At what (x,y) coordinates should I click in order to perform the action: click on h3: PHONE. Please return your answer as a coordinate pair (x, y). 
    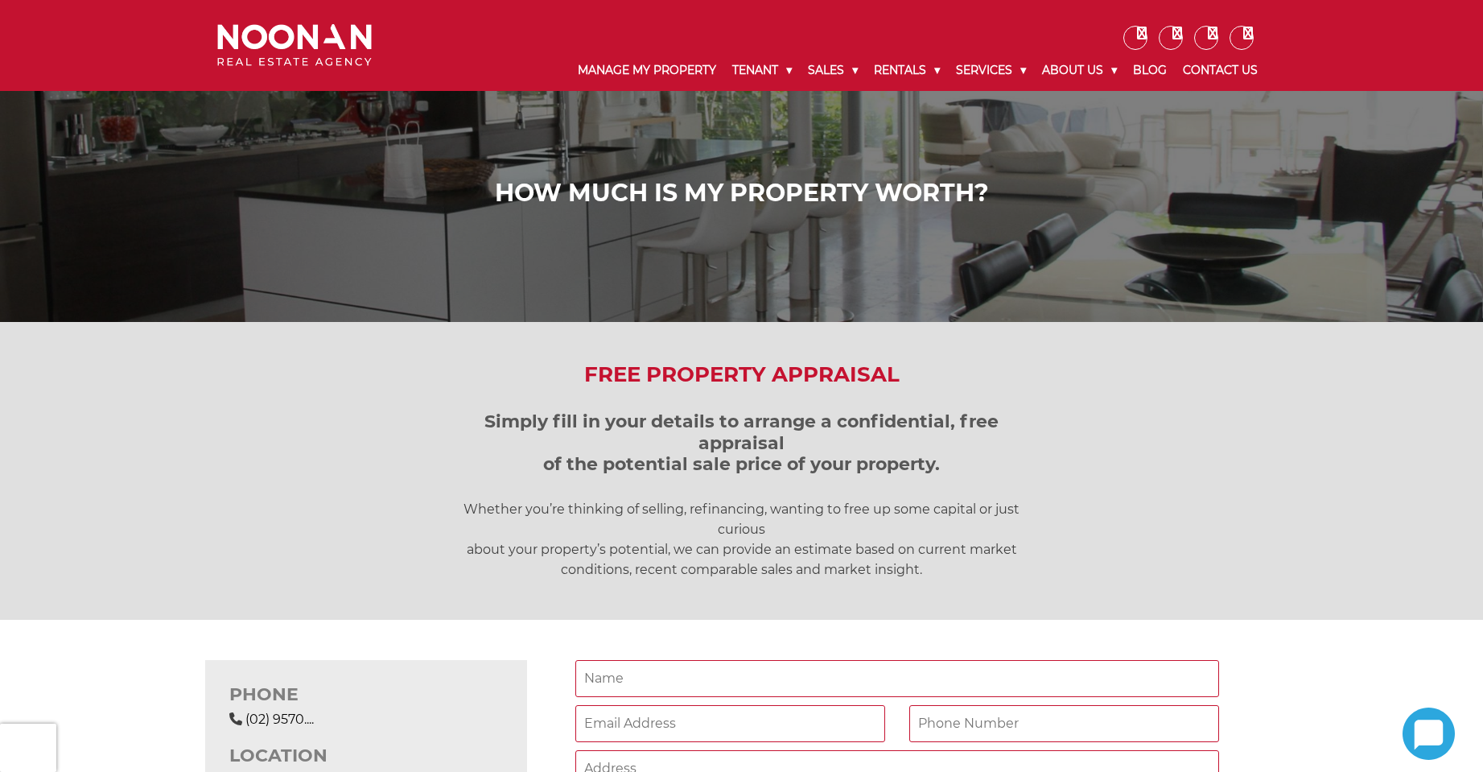
    Looking at the image, I should click on (366, 695).